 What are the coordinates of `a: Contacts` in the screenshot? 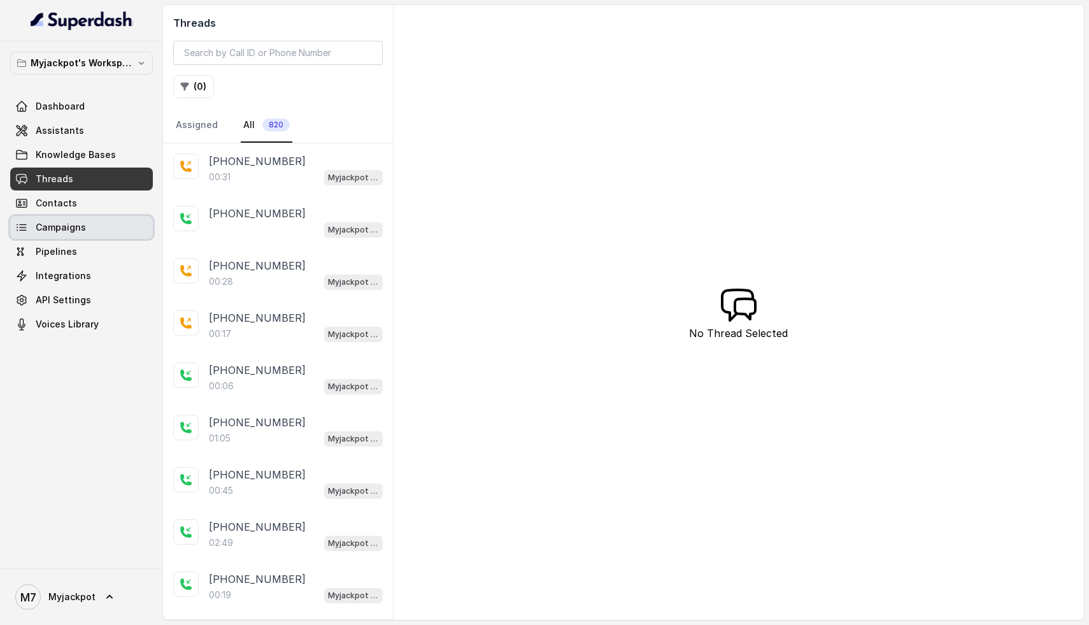 It's located at (82, 203).